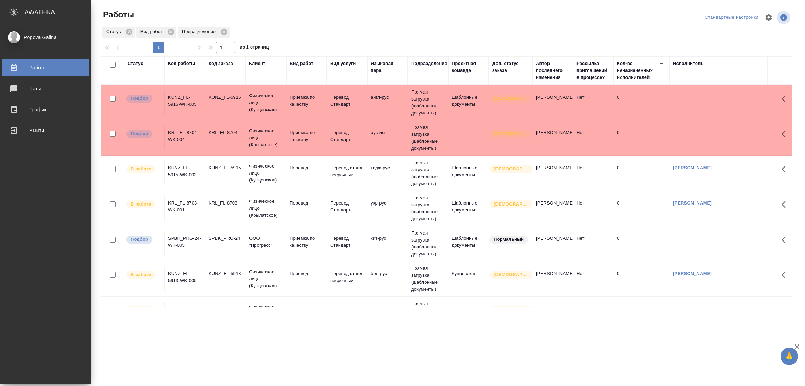  What do you see at coordinates (45, 68) in the screenshot?
I see `div: Работы` at bounding box center [45, 68].